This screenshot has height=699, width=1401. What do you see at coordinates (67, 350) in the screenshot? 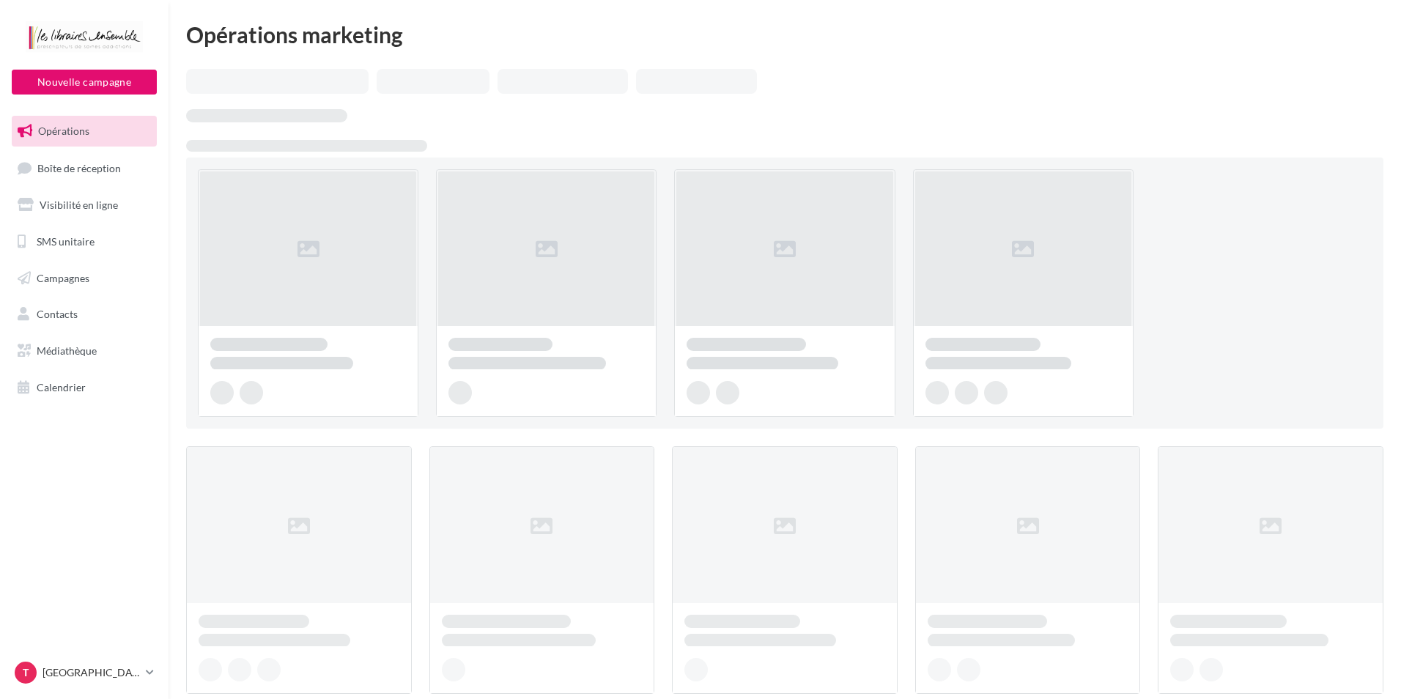
I see `span: Médiathèque` at bounding box center [67, 350].